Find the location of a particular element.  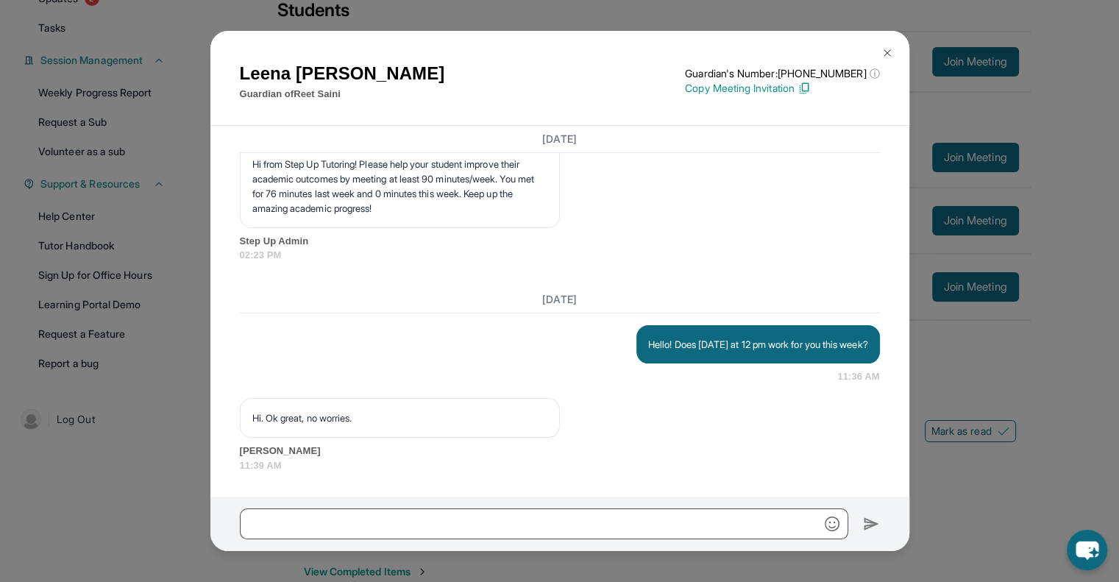

span: ⓘ is located at coordinates (874, 74).